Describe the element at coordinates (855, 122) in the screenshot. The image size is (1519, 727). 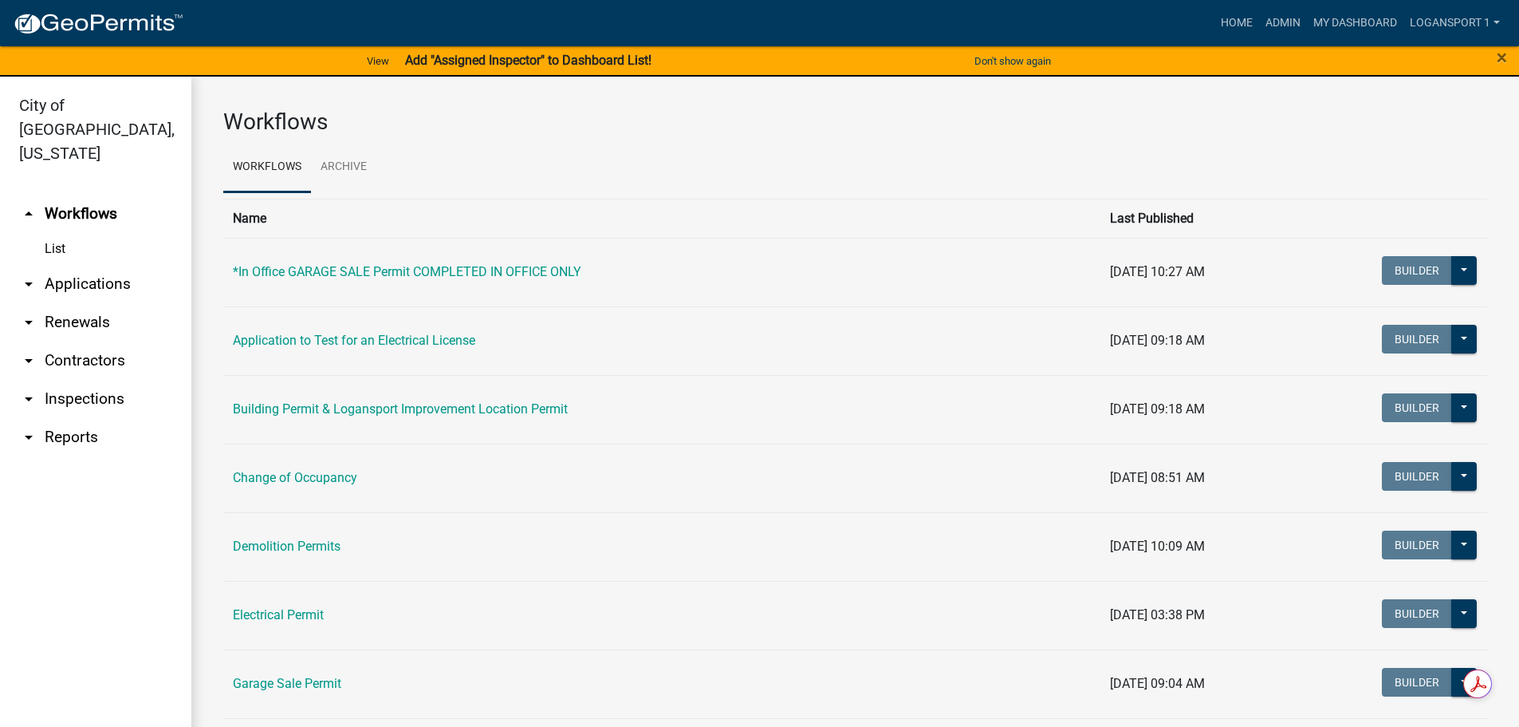
I see `h3: Workflows` at that location.